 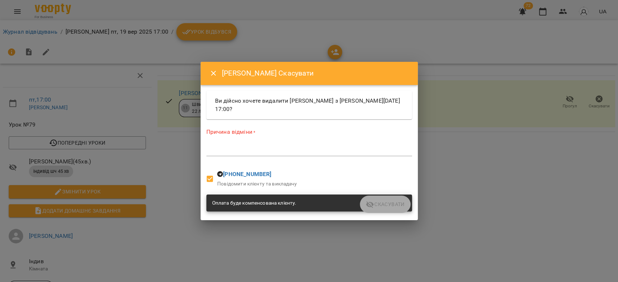 I want to click on button: Close, so click(x=213, y=73).